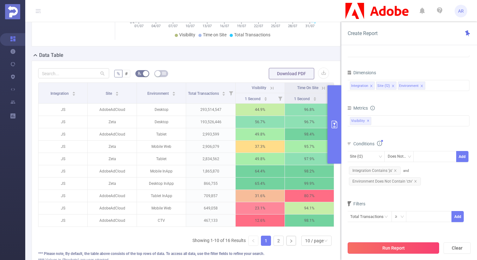  I want to click on p: Mobile Web, so click(161, 208).